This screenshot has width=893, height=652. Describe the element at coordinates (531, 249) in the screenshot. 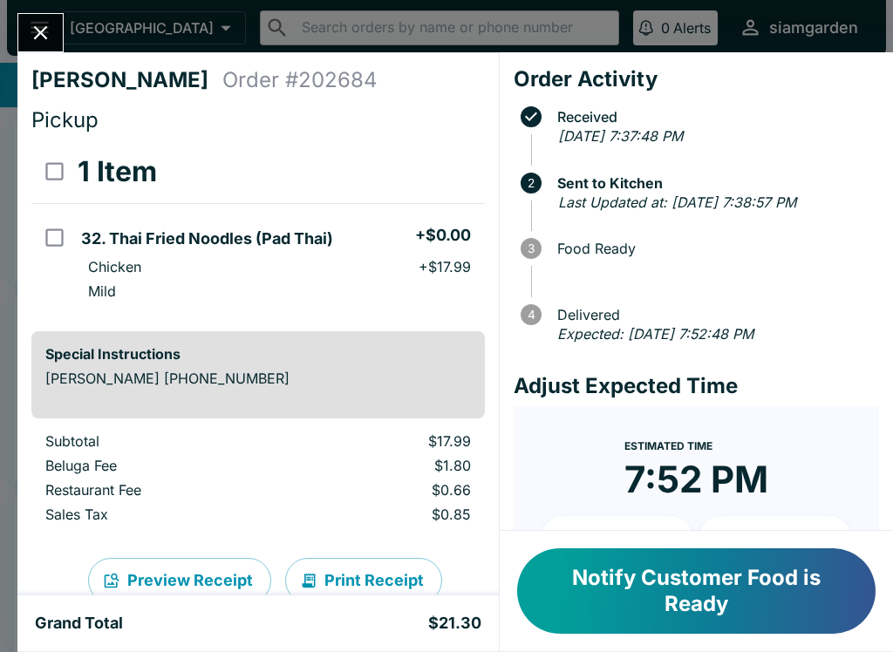

I see `text: 3` at that location.